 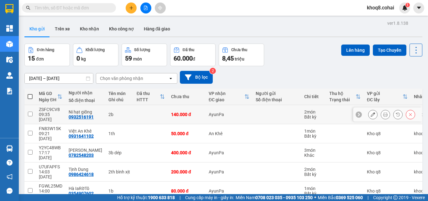 What do you see at coordinates (242, 55) in the screenshot?
I see `button: Chưa thu8,45 triệu` at bounding box center [242, 55].